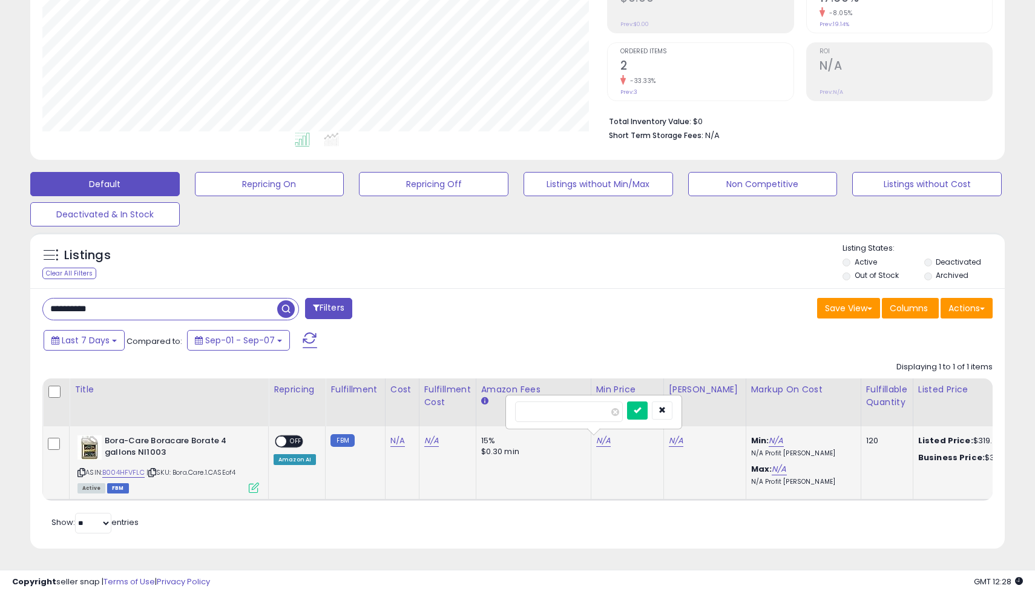 The image size is (1035, 594). Describe the element at coordinates (968, 441) in the screenshot. I see `div: $319.95` at that location.